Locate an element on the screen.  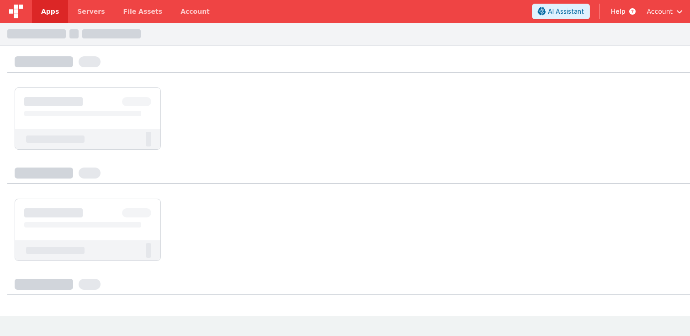
span: AI Assistant is located at coordinates (566, 11).